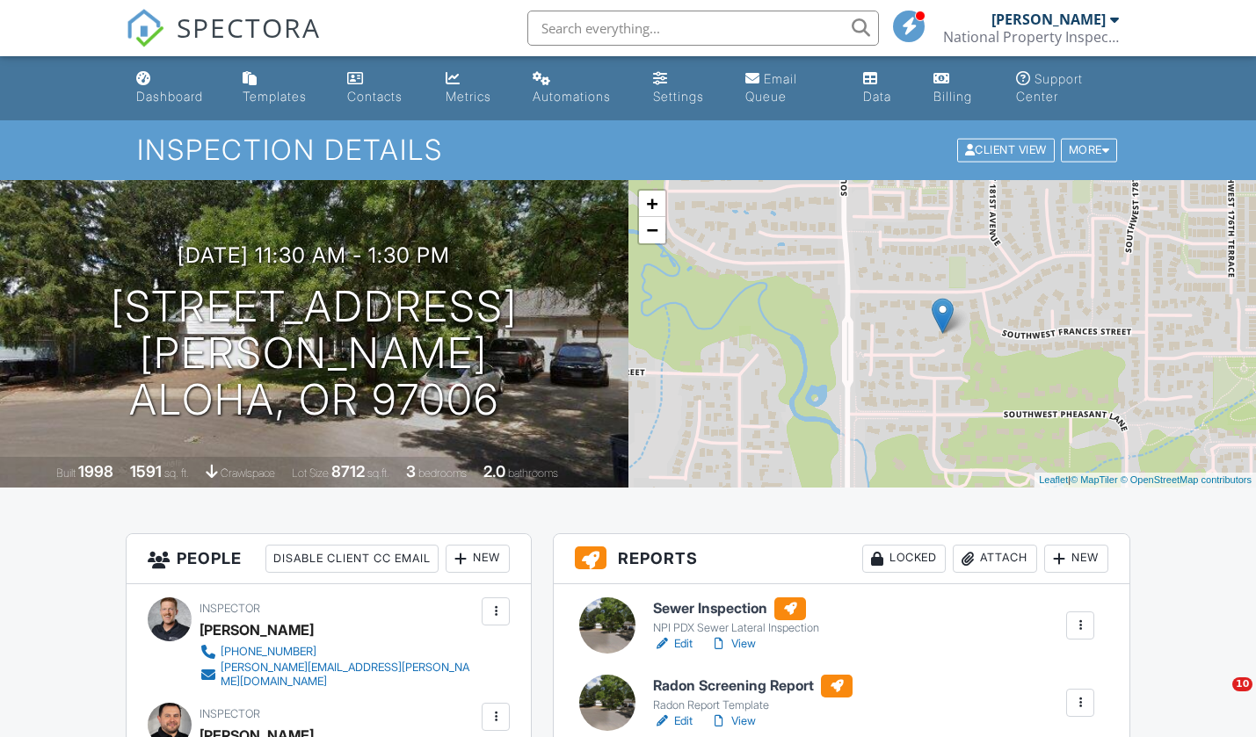 This screenshot has width=1256, height=737. I want to click on div: More, so click(1089, 150).